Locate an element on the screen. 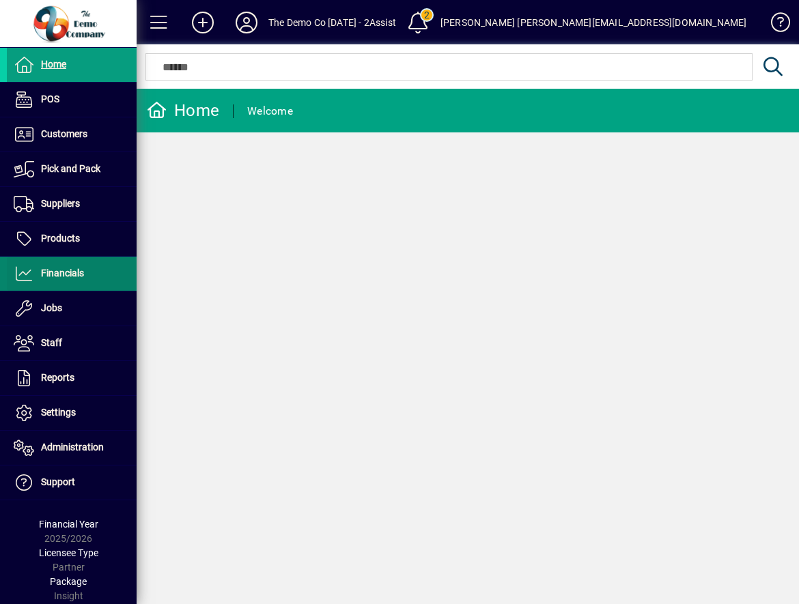 The height and width of the screenshot is (604, 799). a: Products is located at coordinates (72, 239).